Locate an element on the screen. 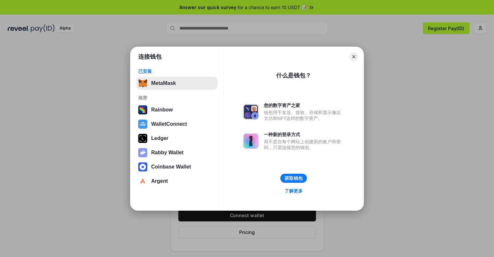 The width and height of the screenshot is (494, 257). div: Rainbow is located at coordinates (162, 110).